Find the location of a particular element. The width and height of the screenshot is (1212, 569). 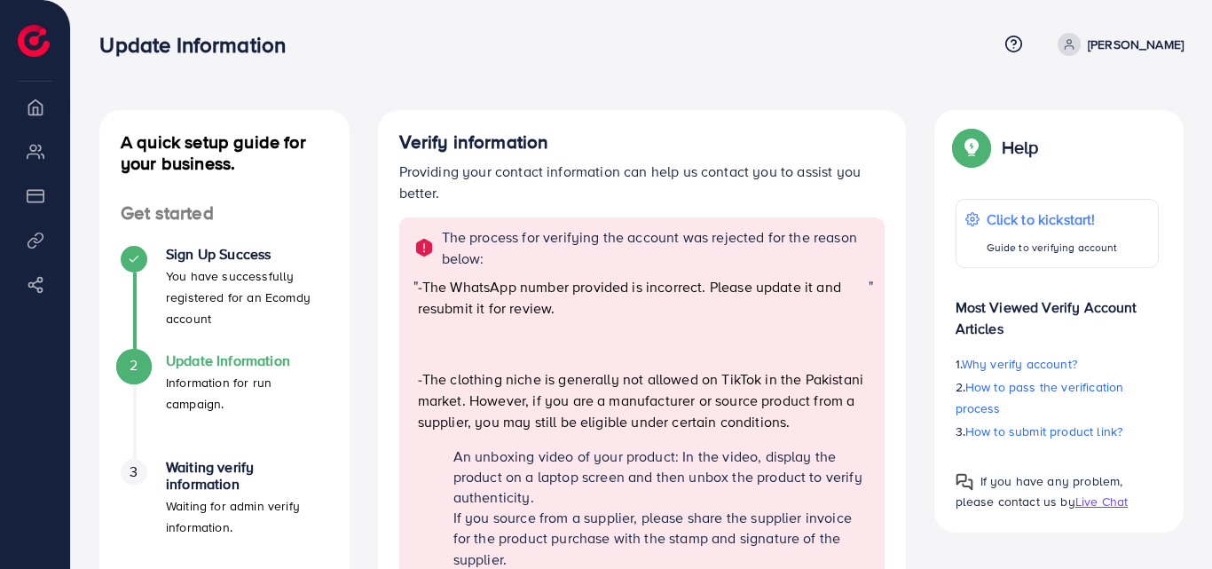

p: 1. is located at coordinates (1057, 364).